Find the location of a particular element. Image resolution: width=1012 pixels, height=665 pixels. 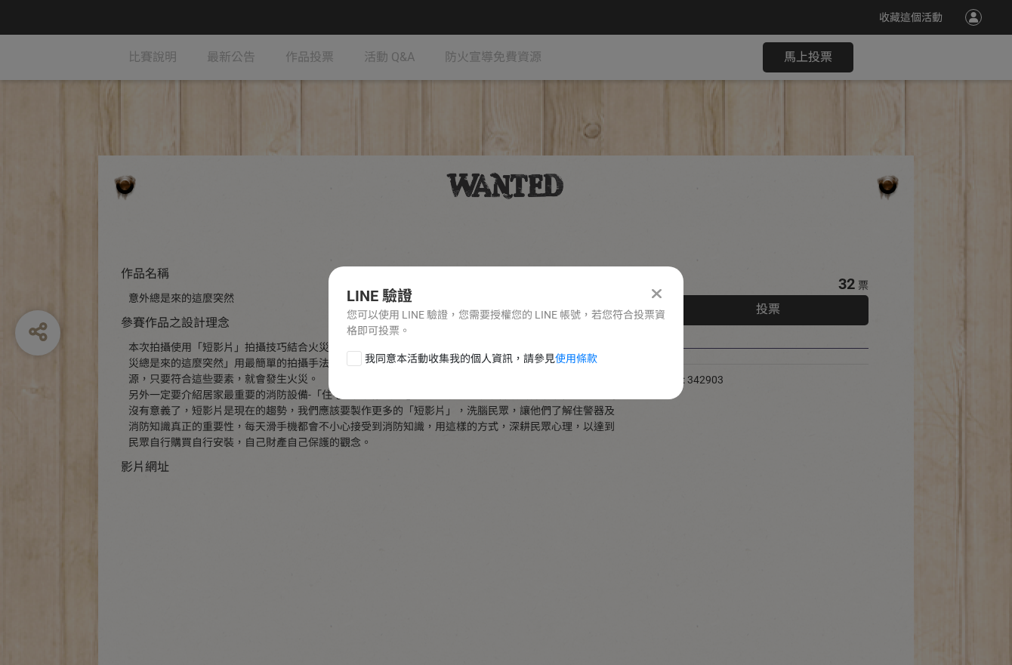

span: 我同意本活動收集我的個人資訊，請參見 is located at coordinates (481, 359).